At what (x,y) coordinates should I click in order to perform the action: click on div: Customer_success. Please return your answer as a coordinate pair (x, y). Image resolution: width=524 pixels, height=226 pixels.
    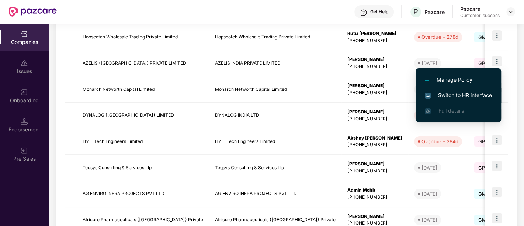
    Looking at the image, I should click on (480, 15).